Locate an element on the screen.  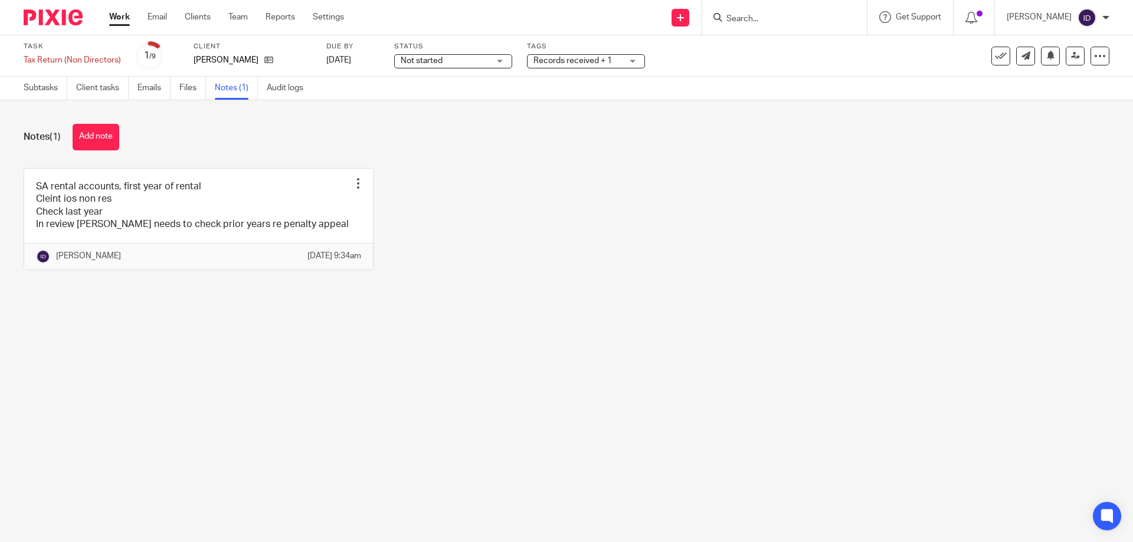
div: 1 is located at coordinates (150, 55).